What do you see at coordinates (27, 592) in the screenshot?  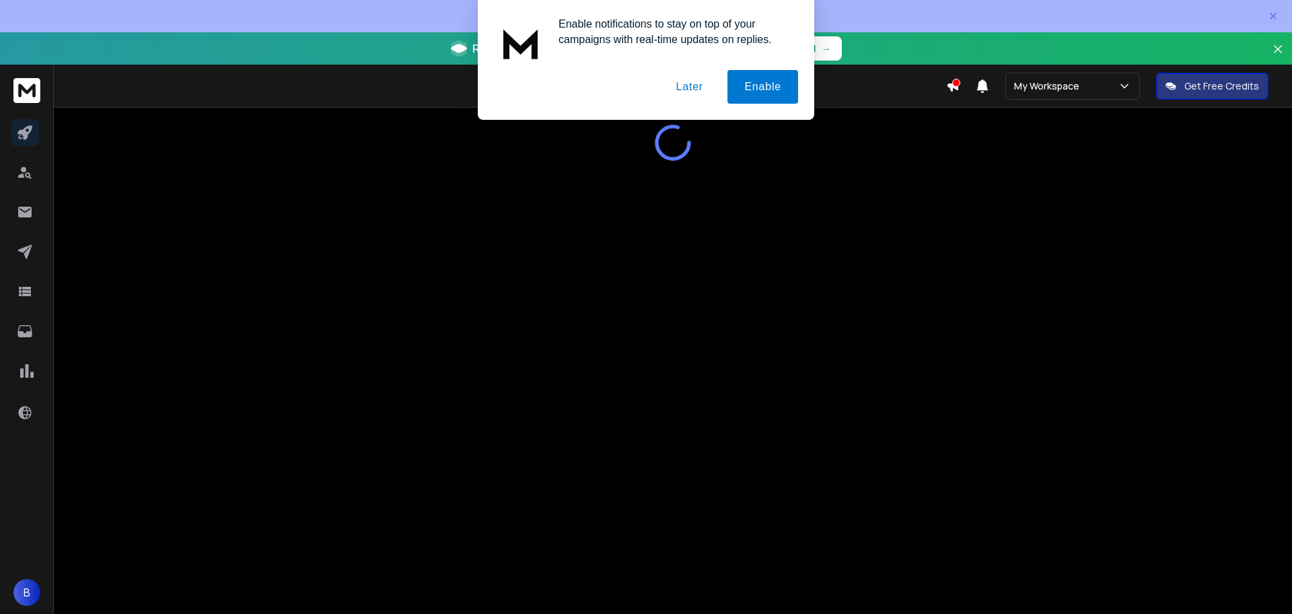 I see `span: B` at bounding box center [27, 592].